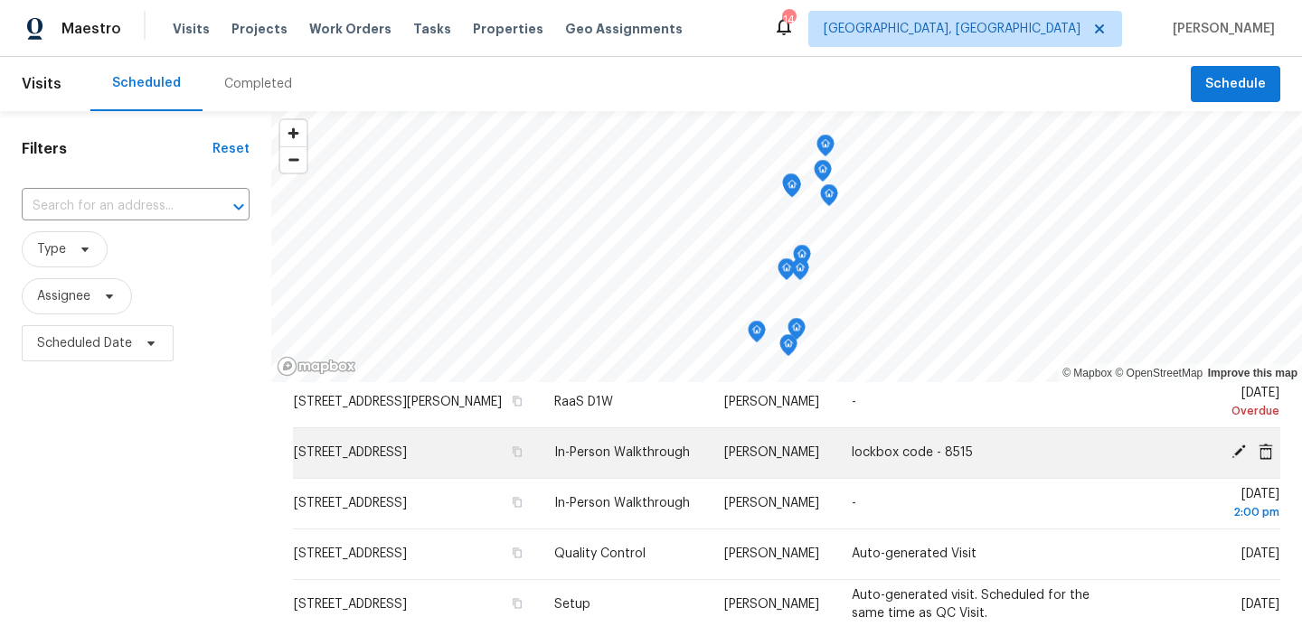 The width and height of the screenshot is (1302, 626). Describe the element at coordinates (788, 20) in the screenshot. I see `div: 14` at that location.